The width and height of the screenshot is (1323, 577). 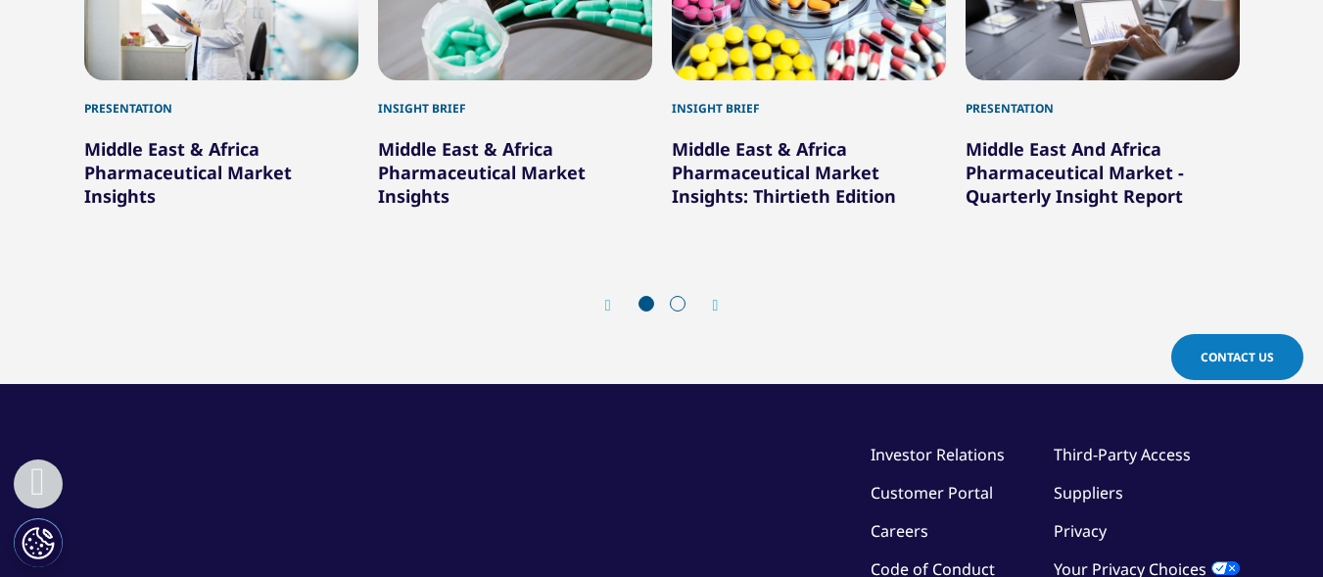 What do you see at coordinates (618, 305) in the screenshot?
I see `div: Previous slide` at bounding box center [618, 305].